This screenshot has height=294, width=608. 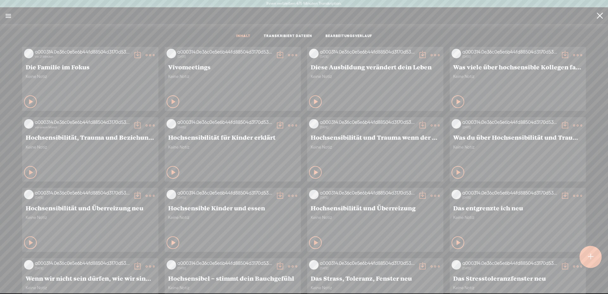 What do you see at coordinates (231, 278) in the screenshot?
I see `font: Hochsensibel – stimmt dein Bauchgefühl` at bounding box center [231, 278].